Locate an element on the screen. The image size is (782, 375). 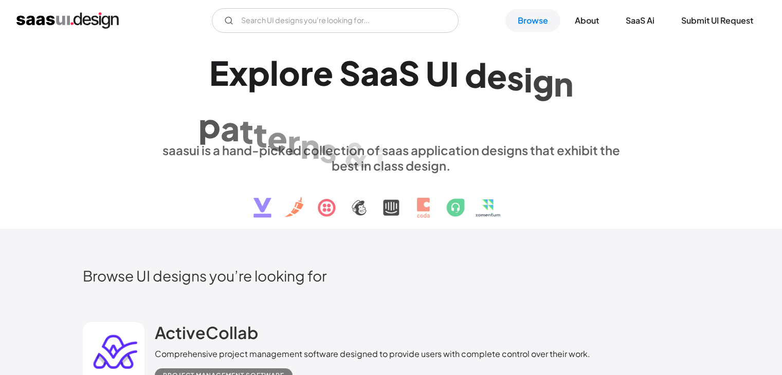
div: E is located at coordinates (219, 72).